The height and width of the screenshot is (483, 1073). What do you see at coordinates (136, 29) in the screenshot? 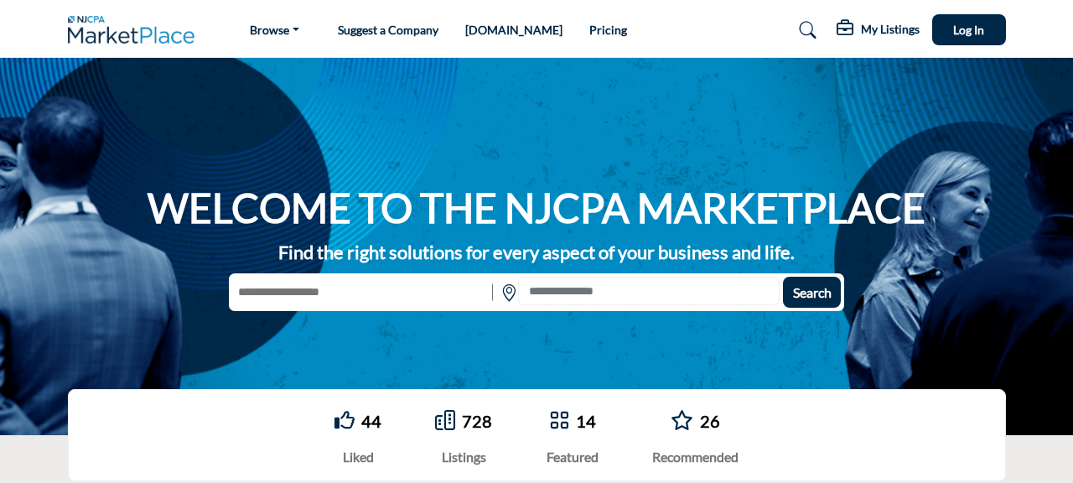
I see `img: Site Logo` at bounding box center [136, 29].